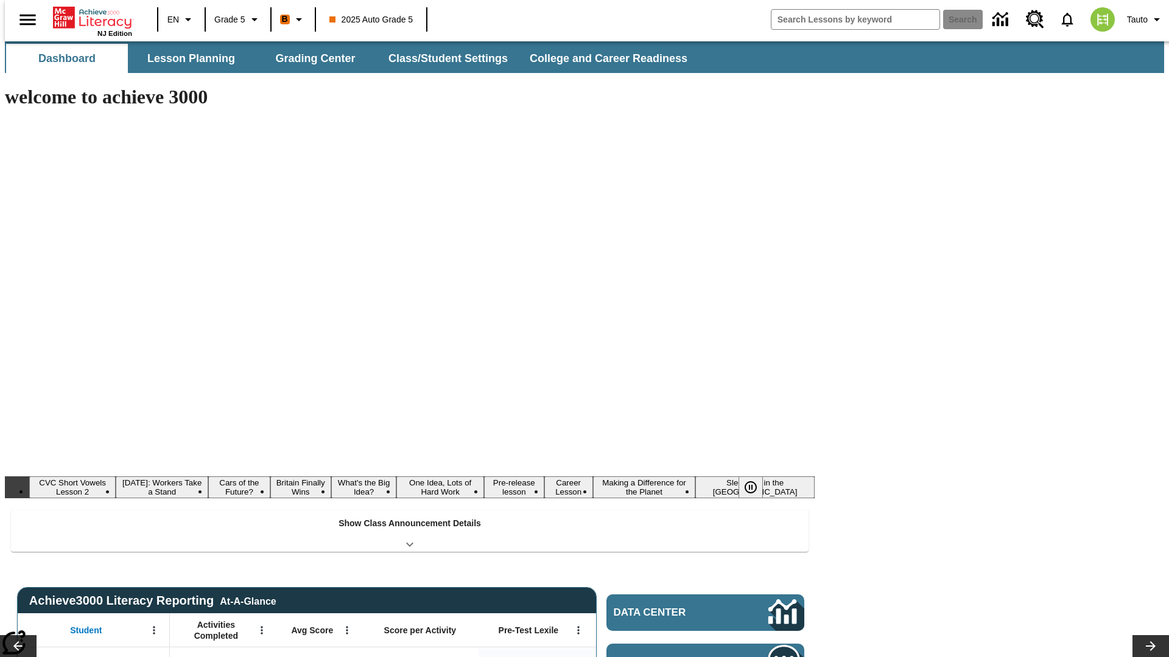 This screenshot has width=1169, height=657. I want to click on span: Score per Activity, so click(420, 631).